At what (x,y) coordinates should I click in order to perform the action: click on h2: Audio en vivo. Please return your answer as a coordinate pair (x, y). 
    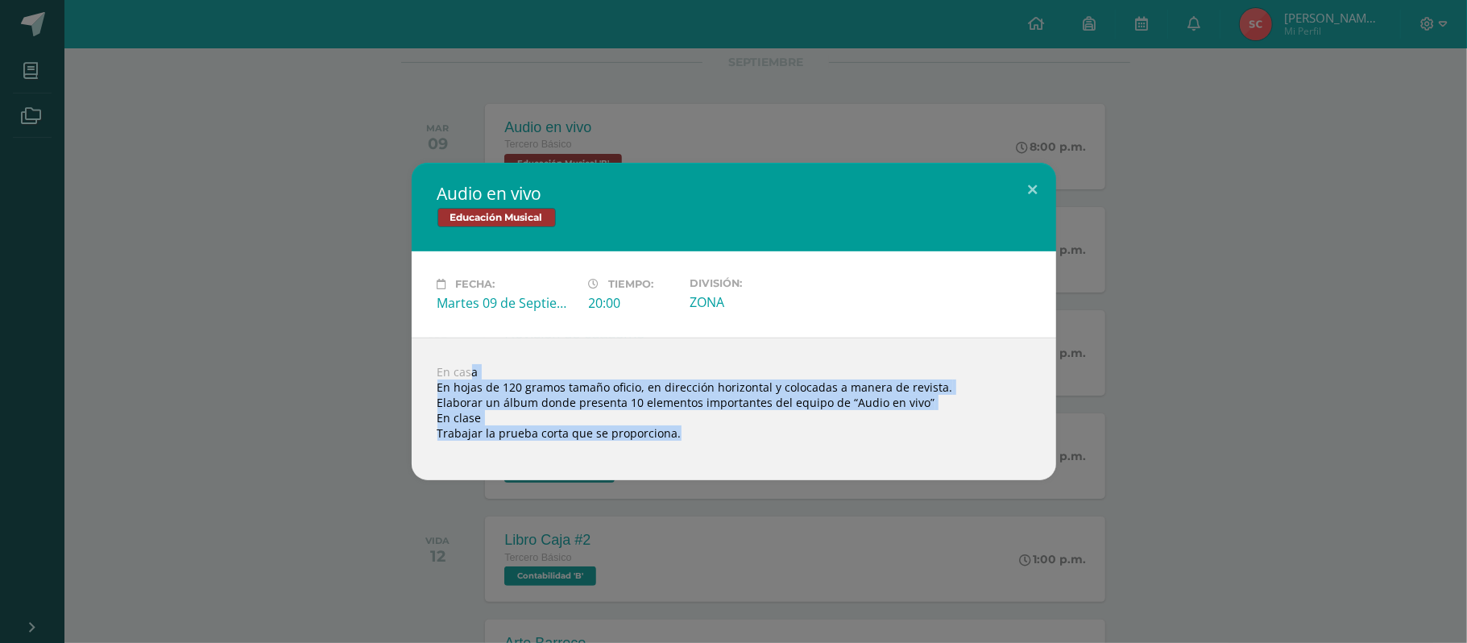
    Looking at the image, I should click on (734, 193).